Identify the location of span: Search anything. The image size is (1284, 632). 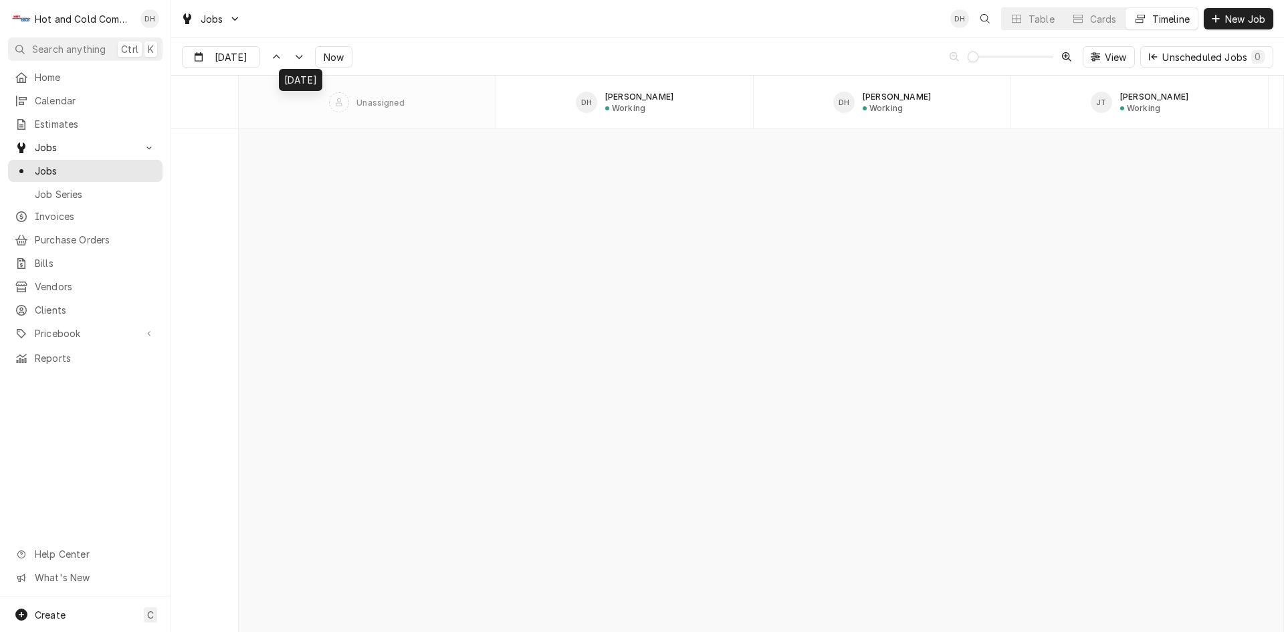
(69, 49).